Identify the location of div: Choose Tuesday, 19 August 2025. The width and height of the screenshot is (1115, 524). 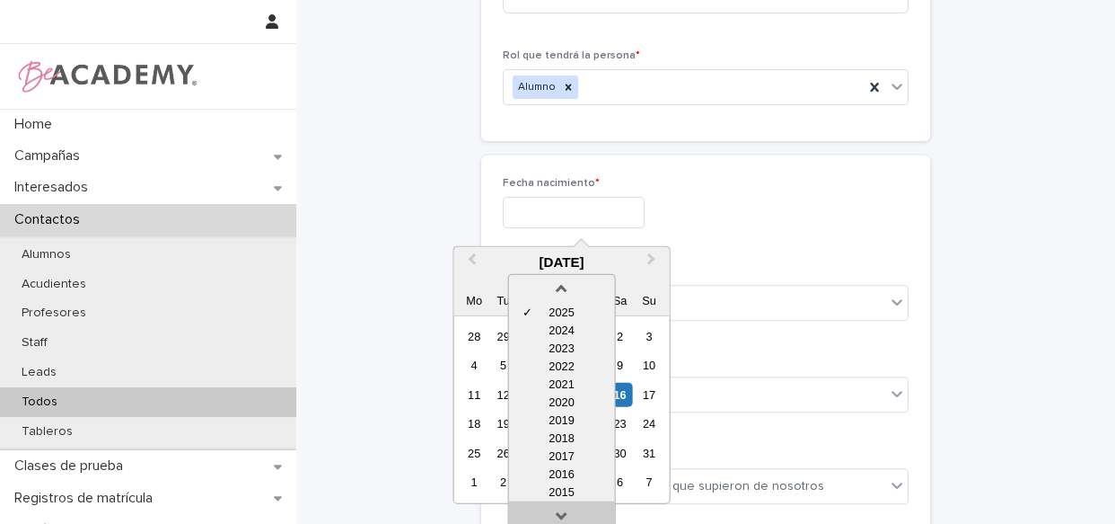
(503, 423).